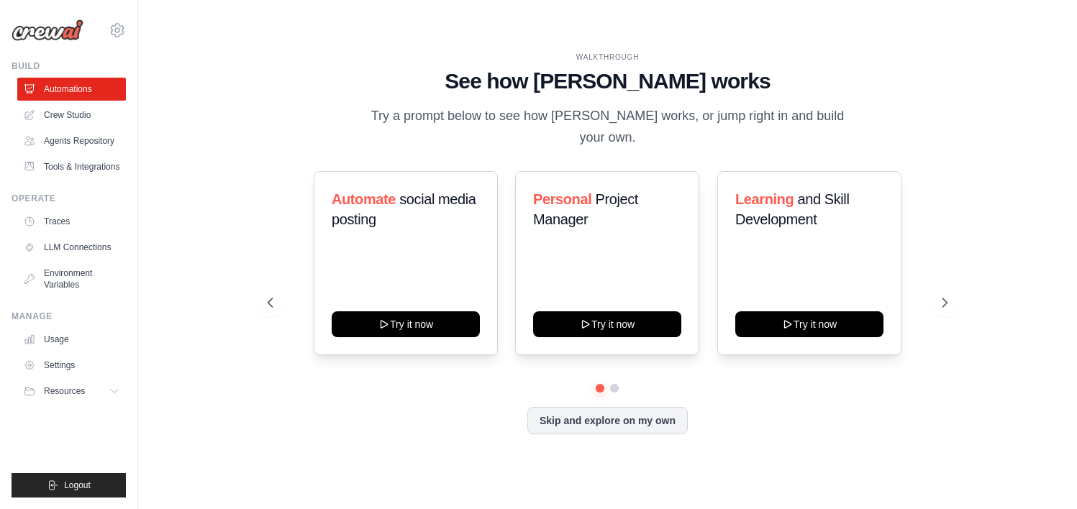  What do you see at coordinates (77, 486) in the screenshot?
I see `span: Logout` at bounding box center [77, 486].